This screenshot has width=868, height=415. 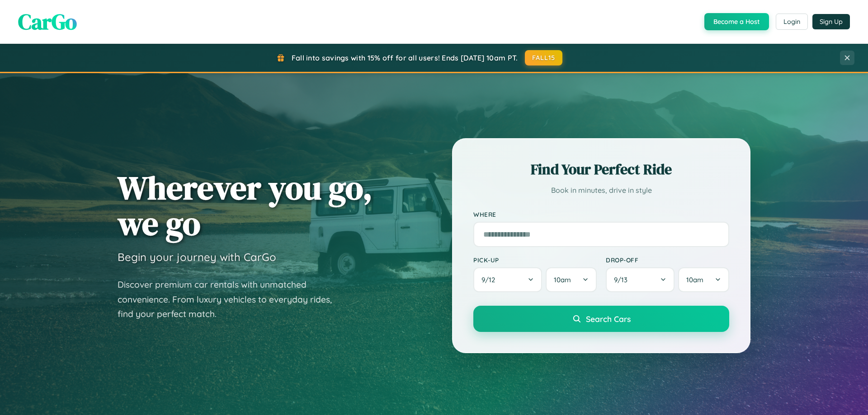 What do you see at coordinates (601, 319) in the screenshot?
I see `button: Search Cars` at bounding box center [601, 319].